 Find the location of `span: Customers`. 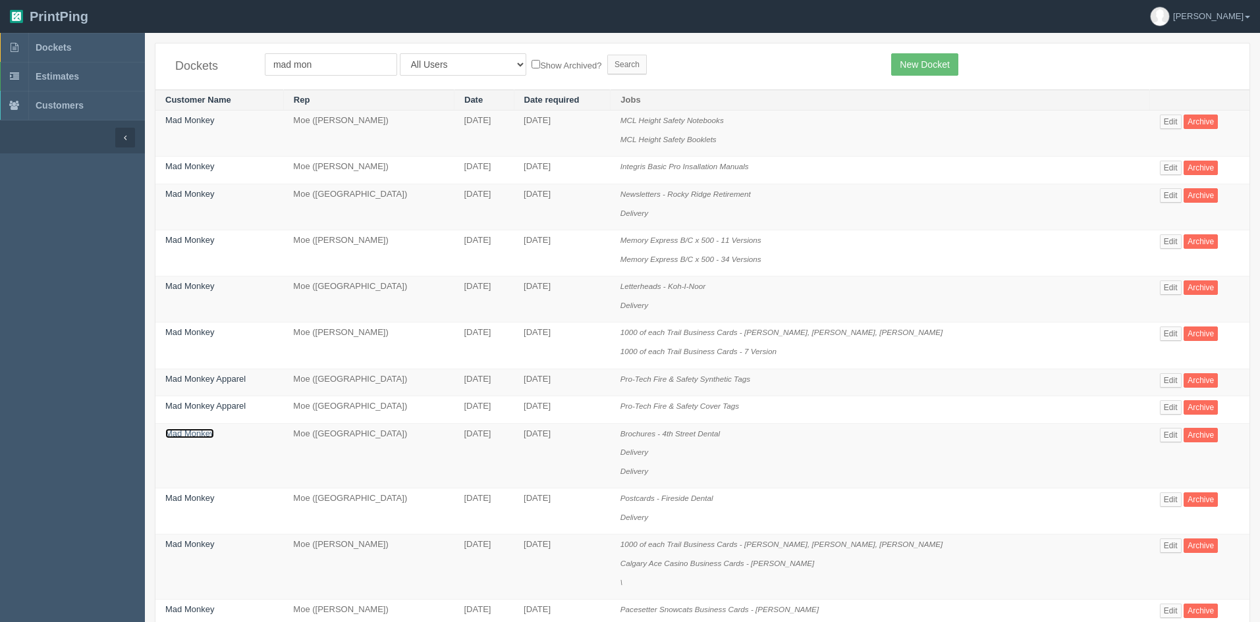

span: Customers is located at coordinates (59, 105).